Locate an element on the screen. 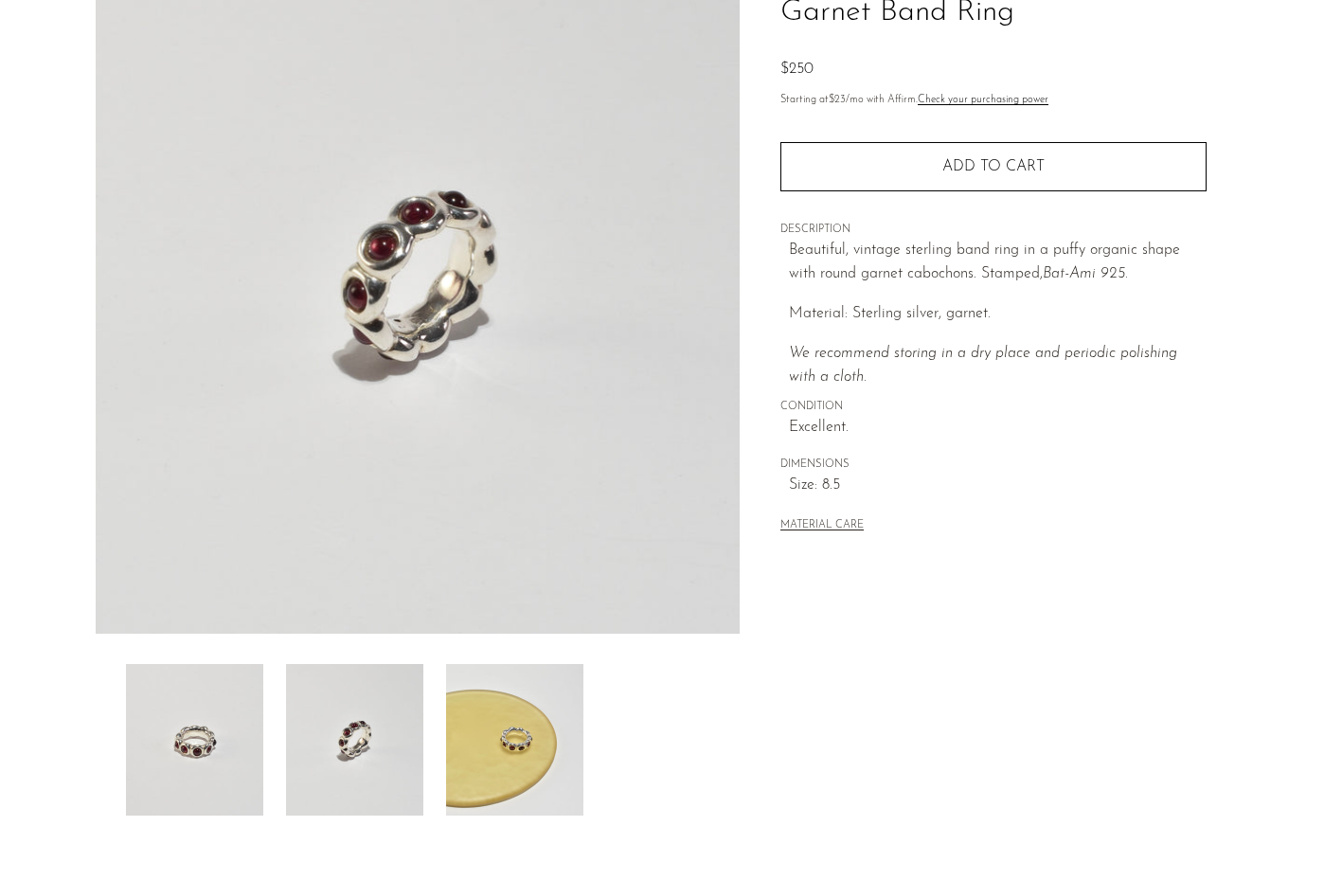 The image size is (1342, 880). a: Check your purchasing power - Learn more about Affirm Financing (opens in modal) is located at coordinates (983, 99).